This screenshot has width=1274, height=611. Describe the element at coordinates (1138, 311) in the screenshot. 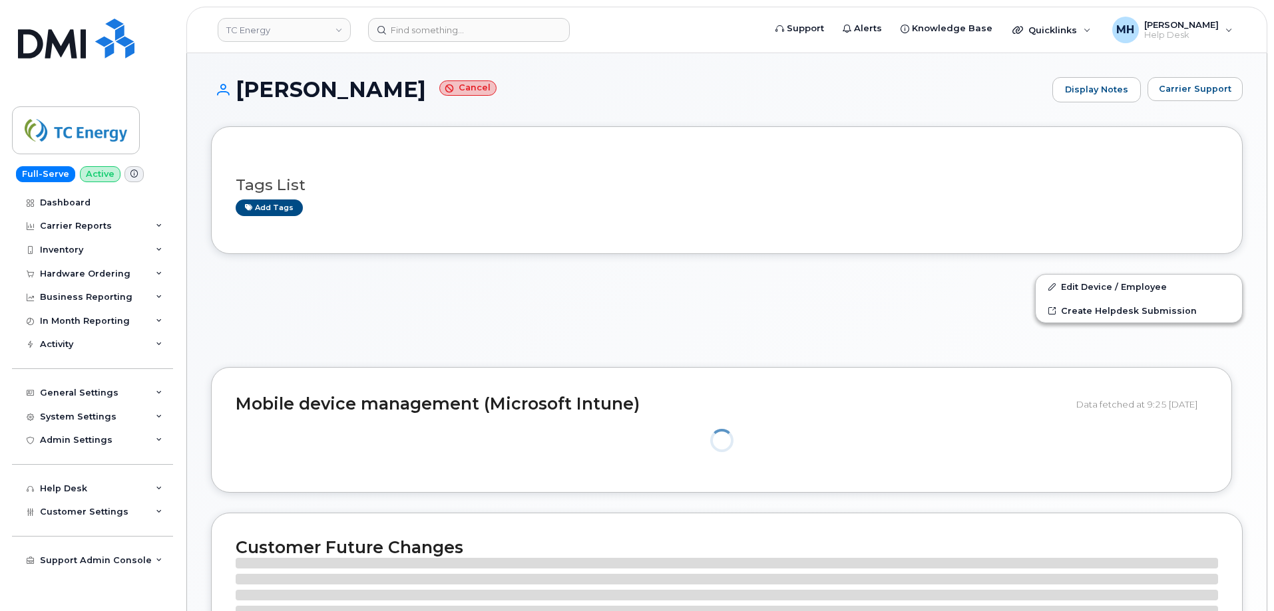

I see `a: Create Helpdesk Submission` at that location.